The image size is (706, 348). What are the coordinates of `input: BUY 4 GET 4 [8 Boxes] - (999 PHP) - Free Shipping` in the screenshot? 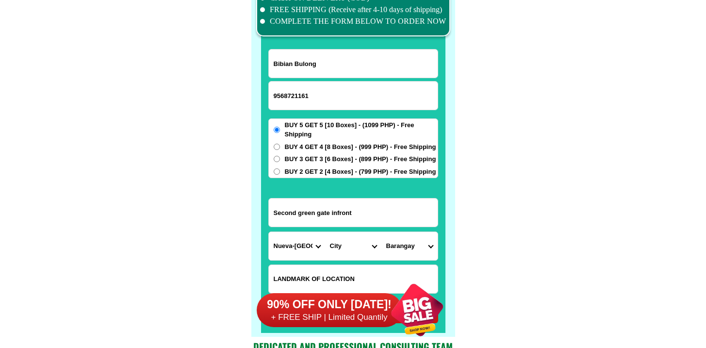 It's located at (276, 146).